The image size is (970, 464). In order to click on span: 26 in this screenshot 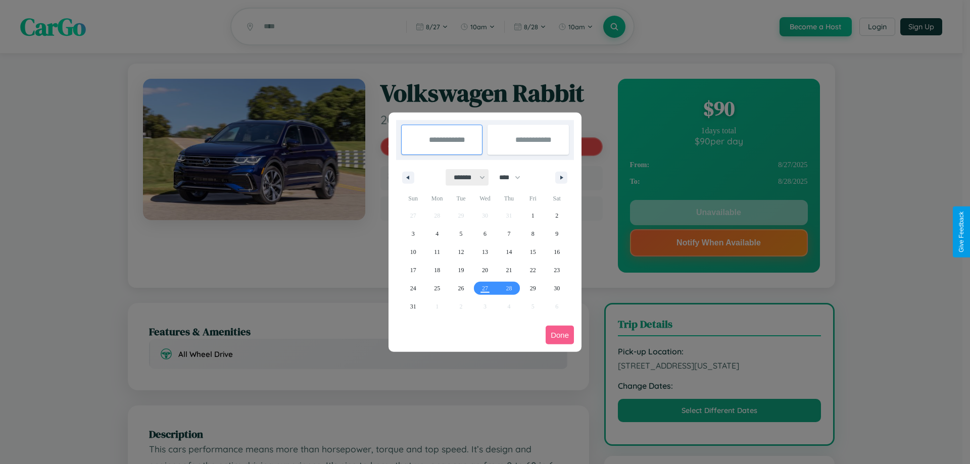, I will do `click(461, 289)`.